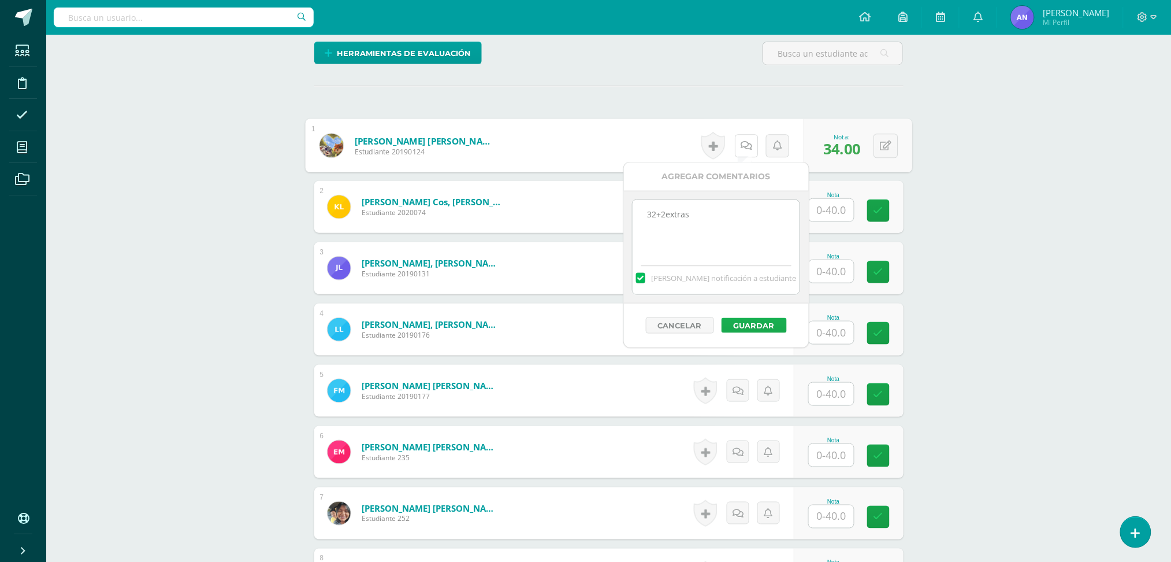 This screenshot has width=1171, height=562. Describe the element at coordinates (716, 176) in the screenshot. I see `div: Agregar Comentarios` at that location.